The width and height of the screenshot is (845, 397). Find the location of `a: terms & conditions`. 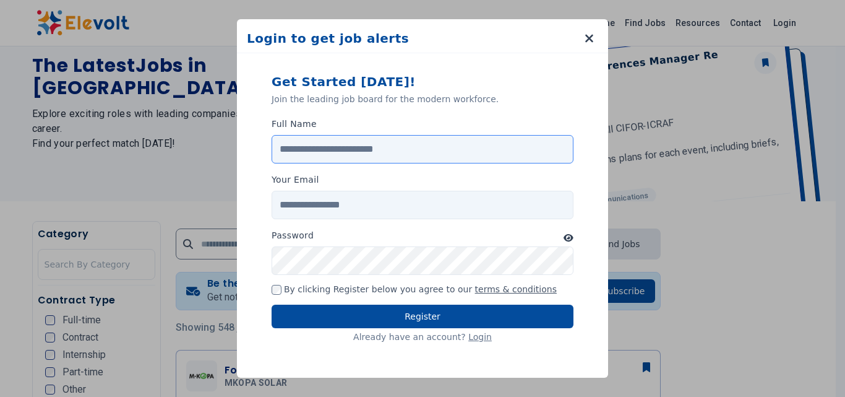

a: terms & conditions is located at coordinates (516, 289).